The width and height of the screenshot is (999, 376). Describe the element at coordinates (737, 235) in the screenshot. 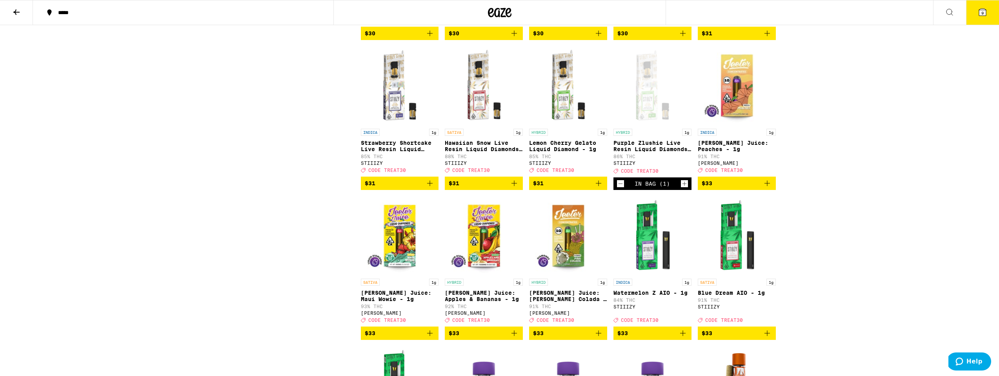

I see `img: STIIIZY - Blue Dream AIO - 1g` at that location.